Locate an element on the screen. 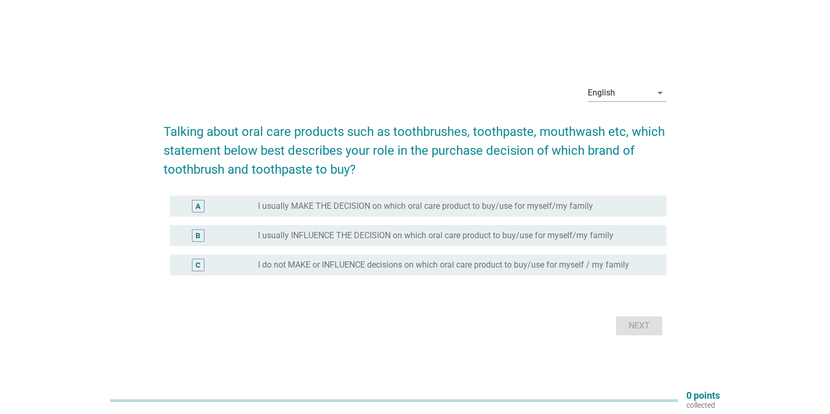 The image size is (830, 414). label: I usually INFLUENCE THE DECISION on which oral care product to buy/use for myself/my family is located at coordinates (436, 236).